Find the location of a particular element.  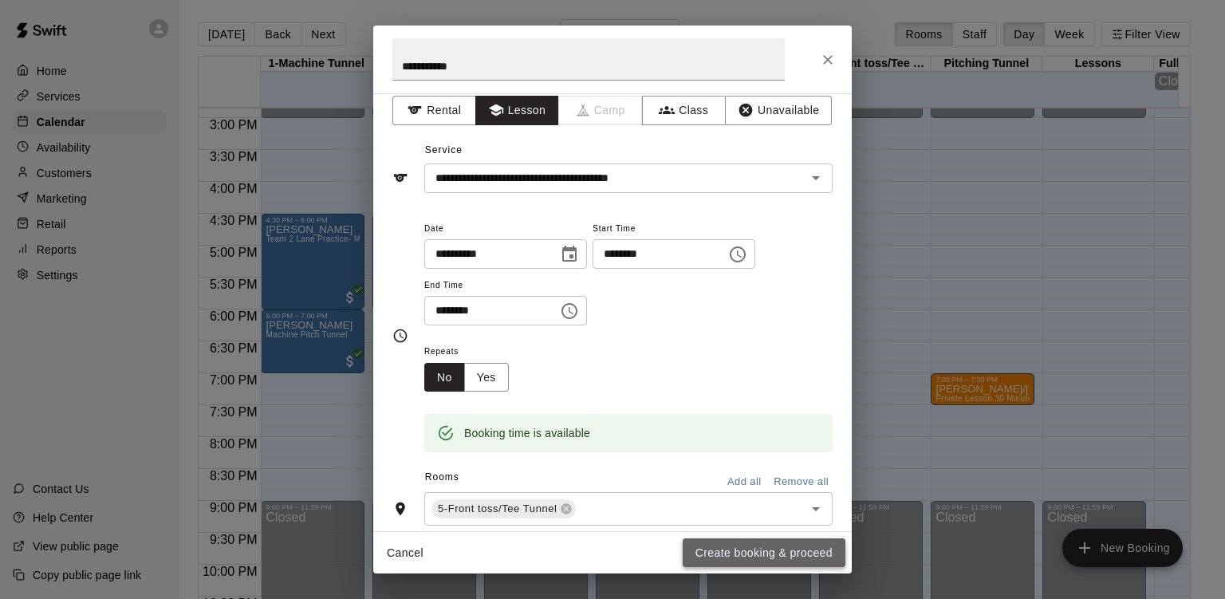

div: Booking time is available is located at coordinates (527, 433).